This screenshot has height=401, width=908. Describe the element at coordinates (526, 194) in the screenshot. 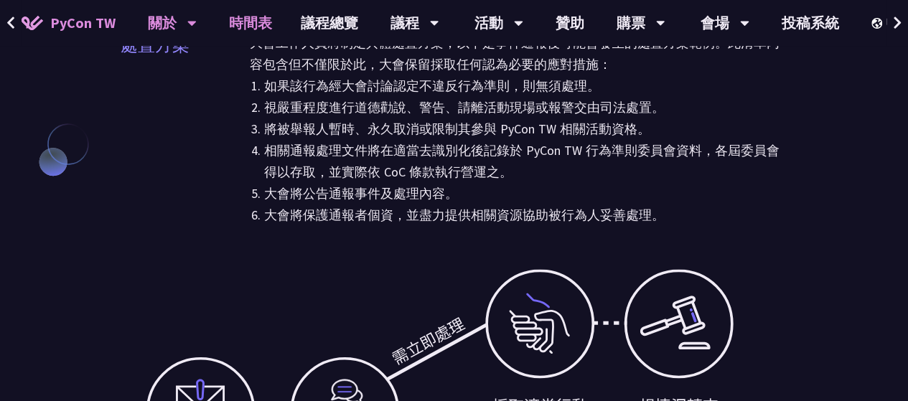

I see `li: 大會將公告通報事件及處理內容。` at that location.